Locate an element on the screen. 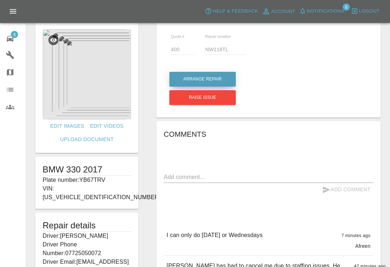 This screenshot has height=267, width=390. span: Quote £ is located at coordinates (178, 37).